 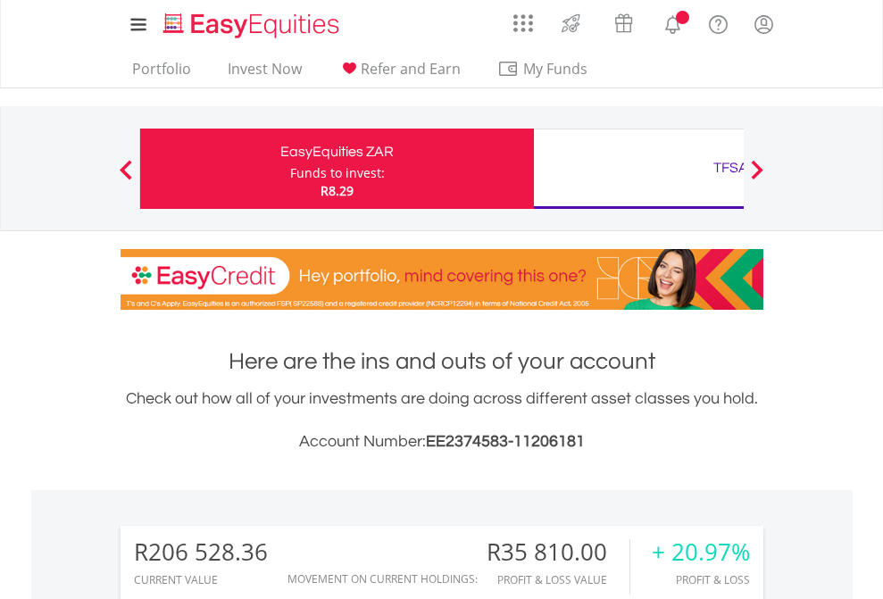 I want to click on button: Previous, so click(x=126, y=178).